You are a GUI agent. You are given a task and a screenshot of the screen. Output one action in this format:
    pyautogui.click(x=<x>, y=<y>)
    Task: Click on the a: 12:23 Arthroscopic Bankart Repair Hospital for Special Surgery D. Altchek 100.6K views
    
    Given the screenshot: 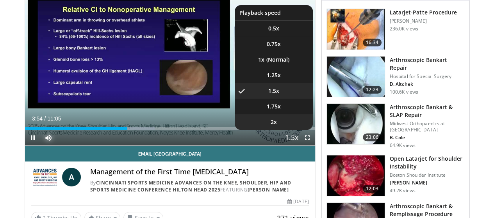 What is the action you would take?
    pyautogui.click(x=396, y=77)
    